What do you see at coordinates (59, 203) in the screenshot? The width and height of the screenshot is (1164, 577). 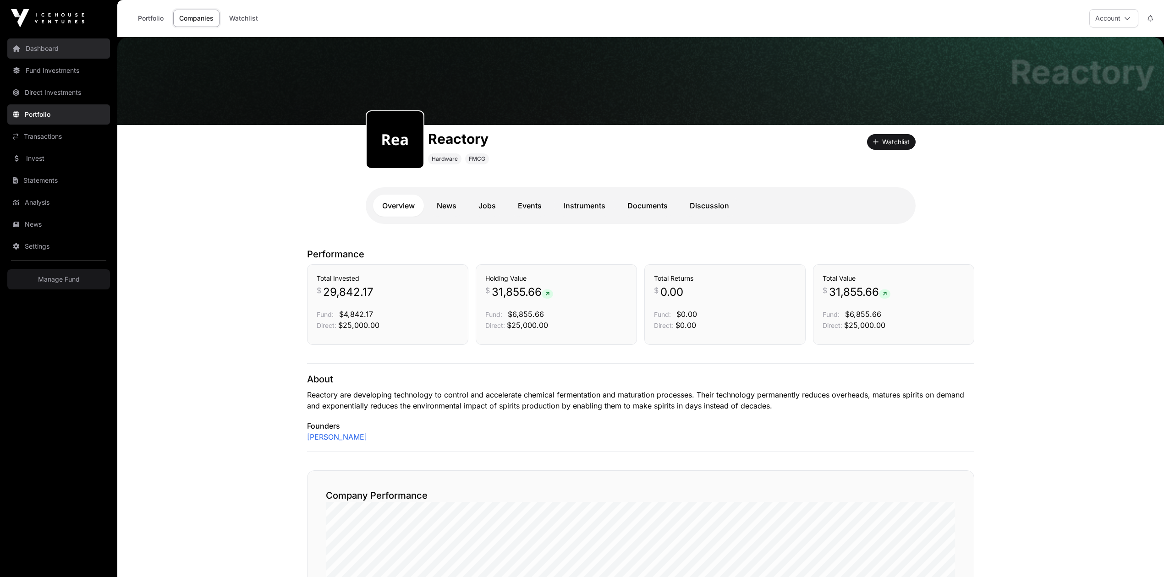 I see `a: Analysis` at bounding box center [59, 203].